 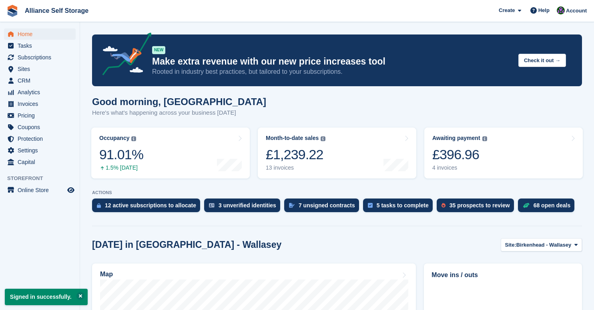 I want to click on p: ACTIONS, so click(x=337, y=192).